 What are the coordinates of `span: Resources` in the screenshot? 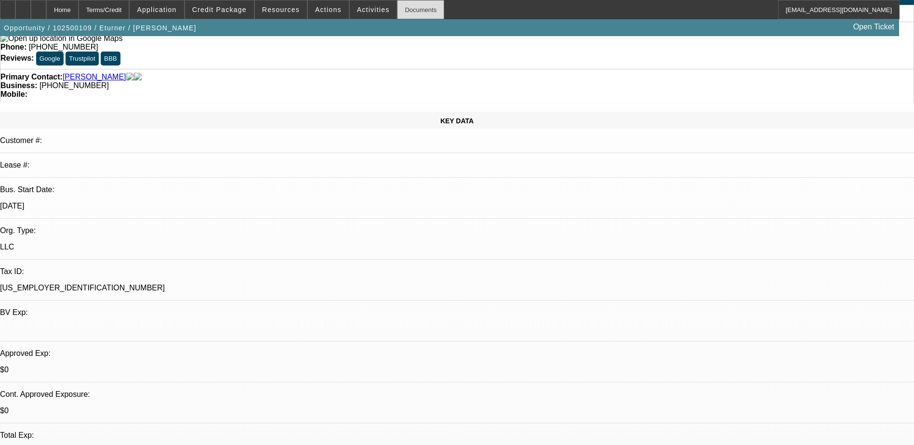 It's located at (281, 10).